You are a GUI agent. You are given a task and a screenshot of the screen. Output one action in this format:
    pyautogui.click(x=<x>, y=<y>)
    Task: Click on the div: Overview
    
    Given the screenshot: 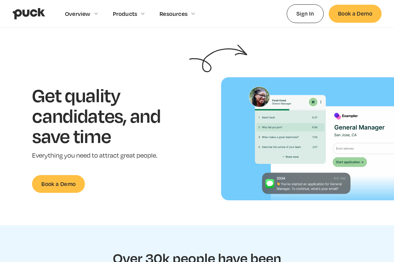 What is the action you would take?
    pyautogui.click(x=78, y=14)
    